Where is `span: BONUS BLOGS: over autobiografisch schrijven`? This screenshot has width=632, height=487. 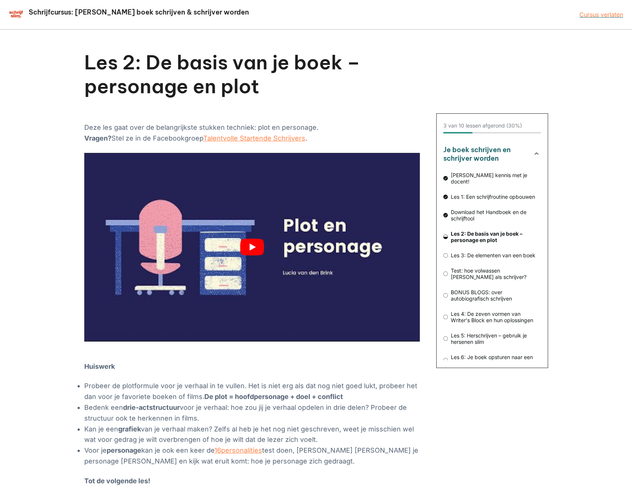 span: BONUS BLOGS: over autobiografisch schrijven is located at coordinates (495, 295).